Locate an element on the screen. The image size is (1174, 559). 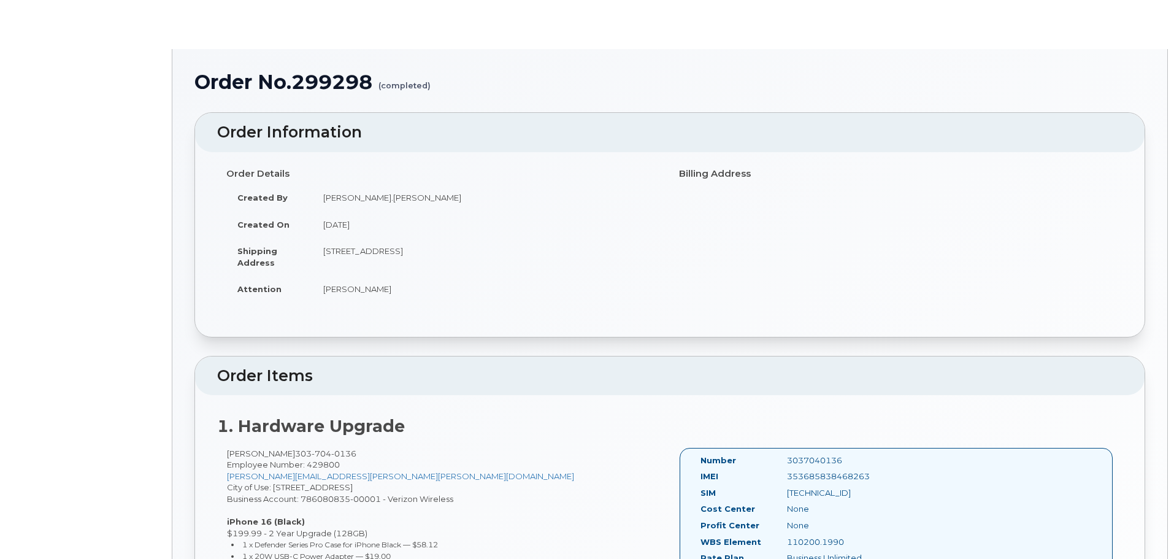
span: 303 is located at coordinates (326, 453).